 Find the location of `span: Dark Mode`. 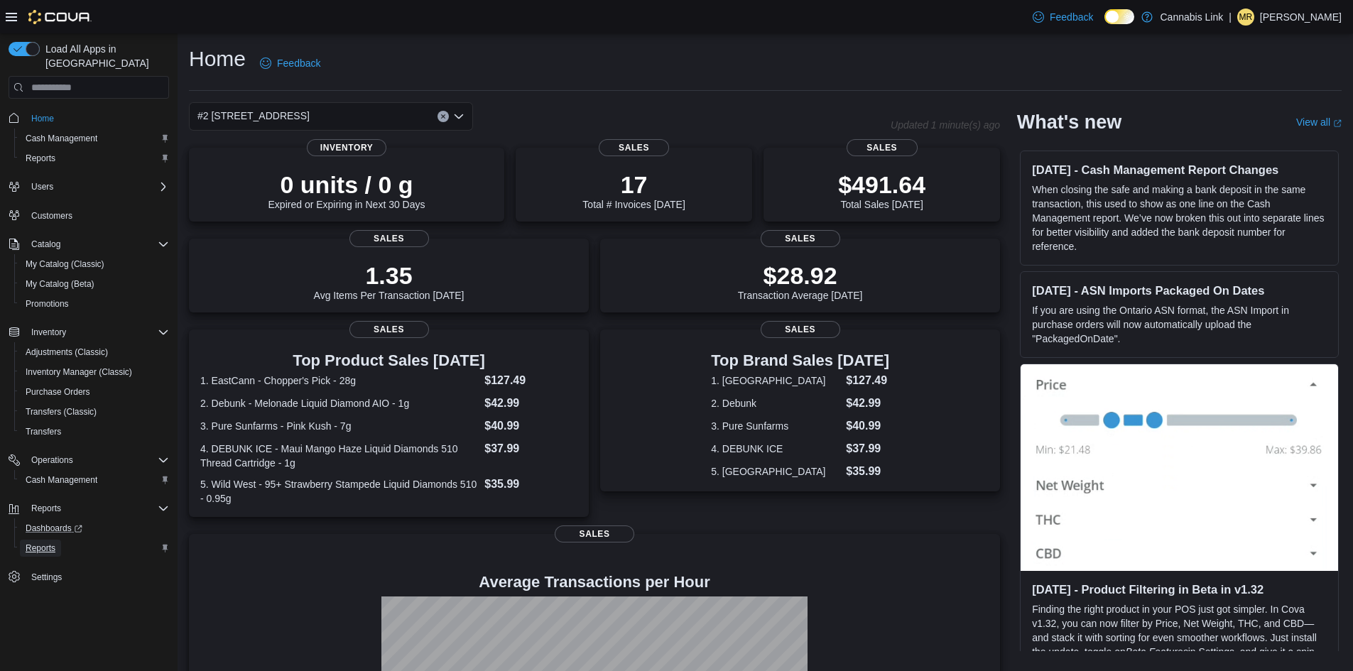

span: Dark Mode is located at coordinates (1104, 24).